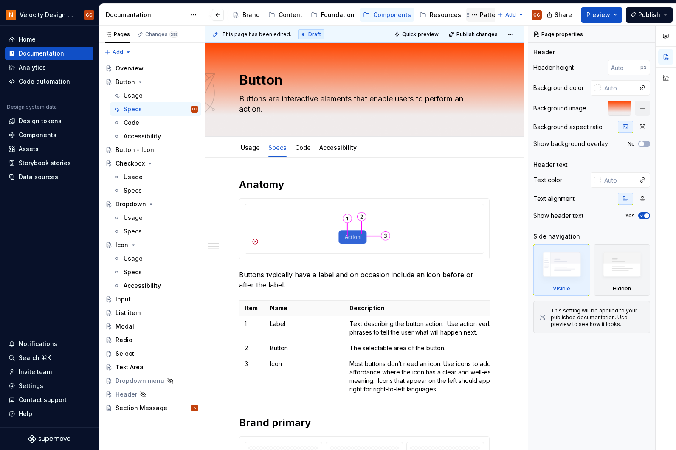 The height and width of the screenshot is (450, 676). Describe the element at coordinates (440, 15) in the screenshot. I see `a: Resources` at that location.